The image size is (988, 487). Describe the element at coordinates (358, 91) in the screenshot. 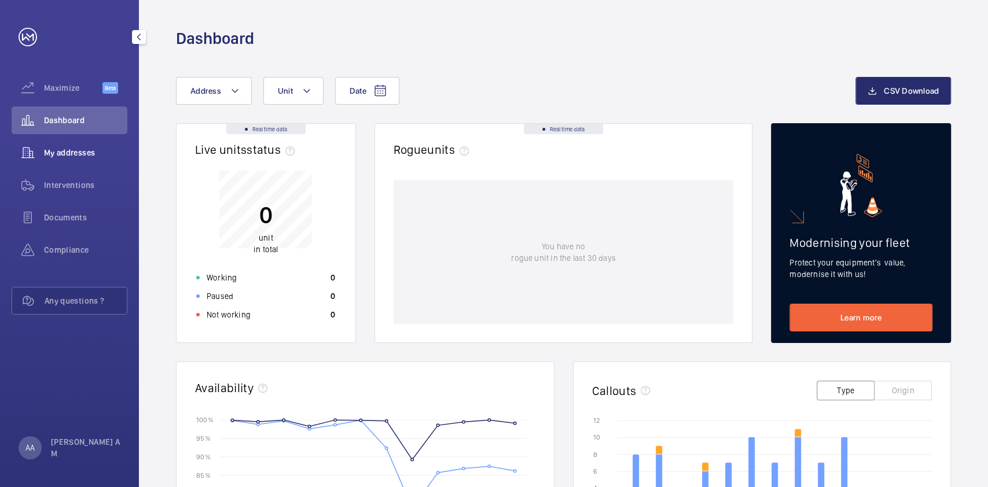

I see `span: Date` at that location.